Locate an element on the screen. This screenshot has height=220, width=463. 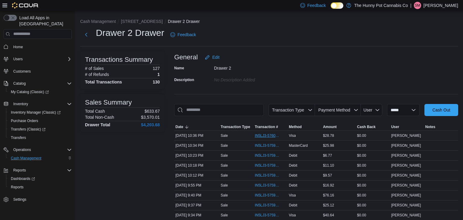
nav: An example of EuiBreadcrumbs is located at coordinates (269, 22).